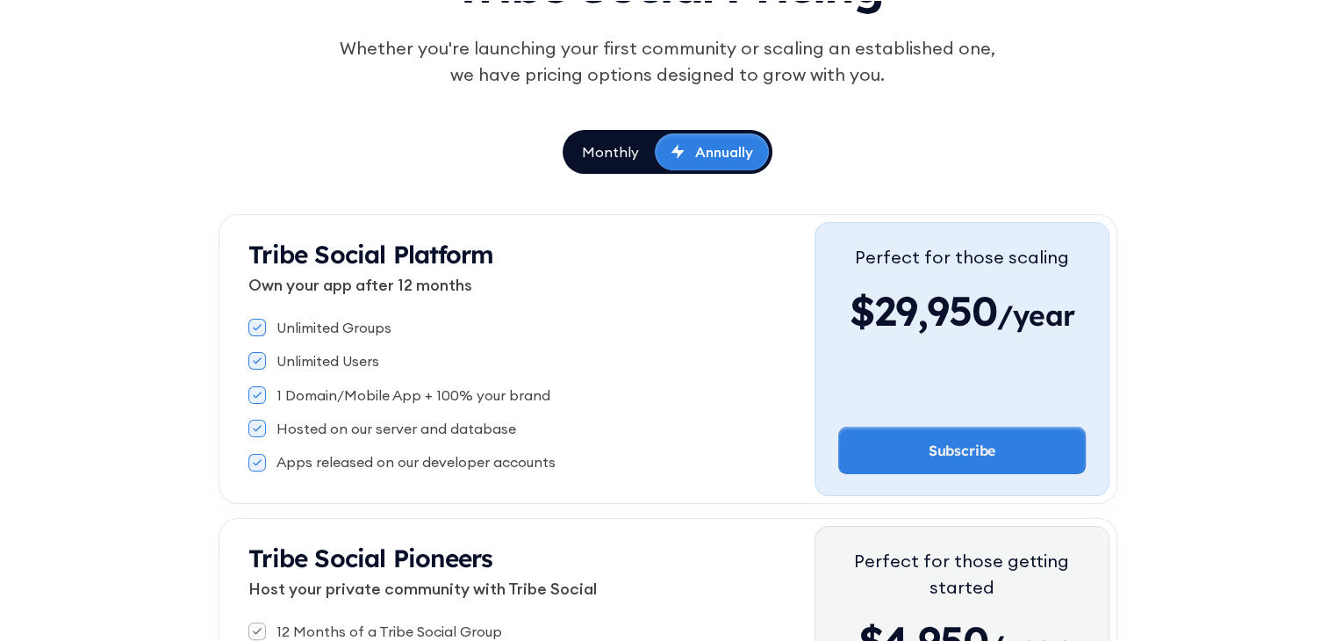 This screenshot has width=1335, height=641. What do you see at coordinates (531, 588) in the screenshot?
I see `p: Host your private community with Tribe Social` at bounding box center [531, 588].